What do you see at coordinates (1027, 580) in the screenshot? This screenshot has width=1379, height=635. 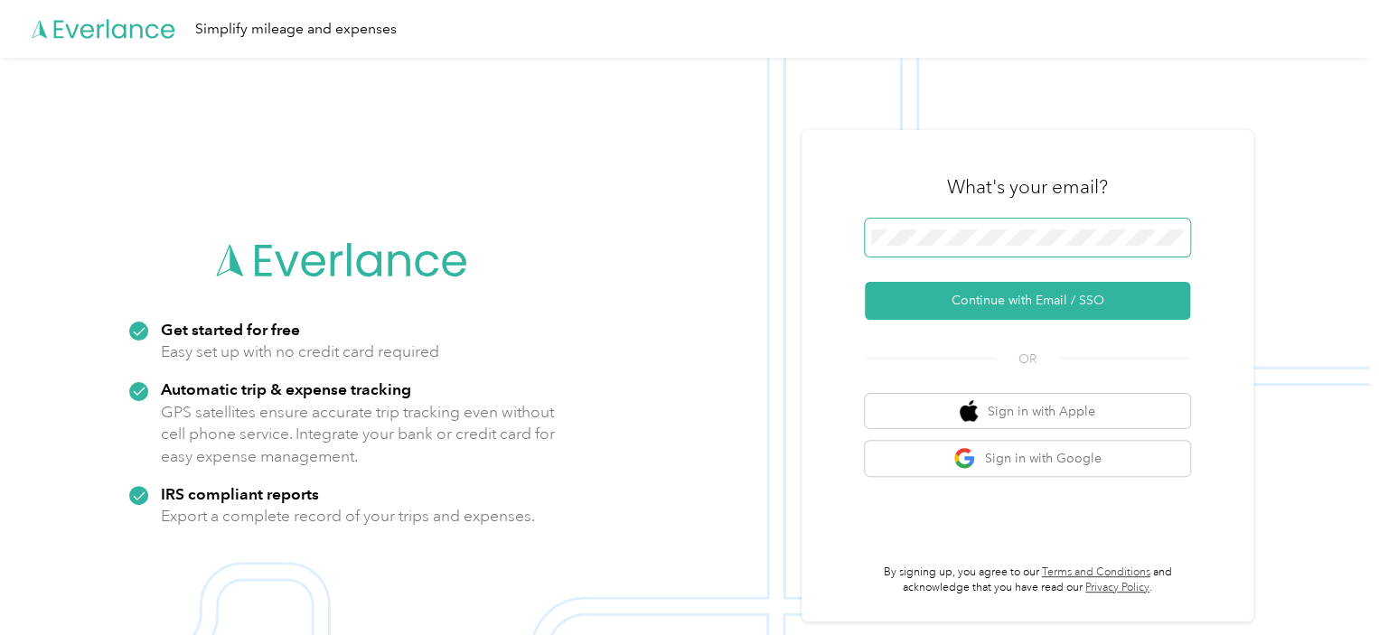 I see `p: By signing up, you agree to our and acknowledge that you have read our .` at bounding box center [1027, 580].